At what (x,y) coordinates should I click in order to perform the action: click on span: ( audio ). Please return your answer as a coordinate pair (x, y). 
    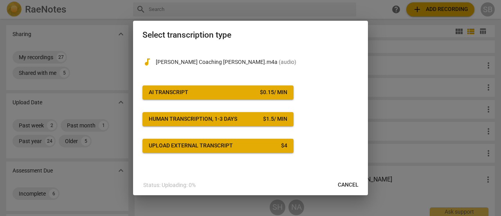
    Looking at the image, I should click on (287, 62).